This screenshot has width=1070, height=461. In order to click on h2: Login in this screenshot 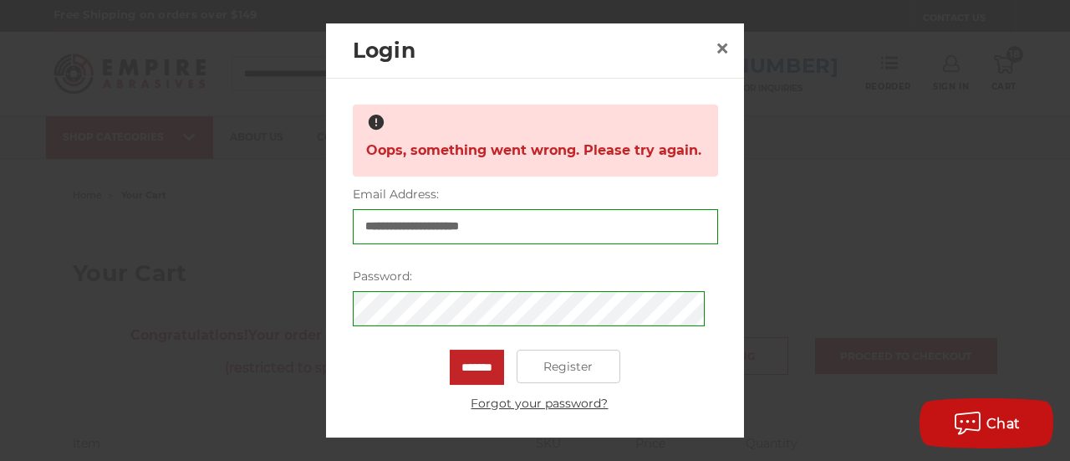, I will do `click(531, 51)`.